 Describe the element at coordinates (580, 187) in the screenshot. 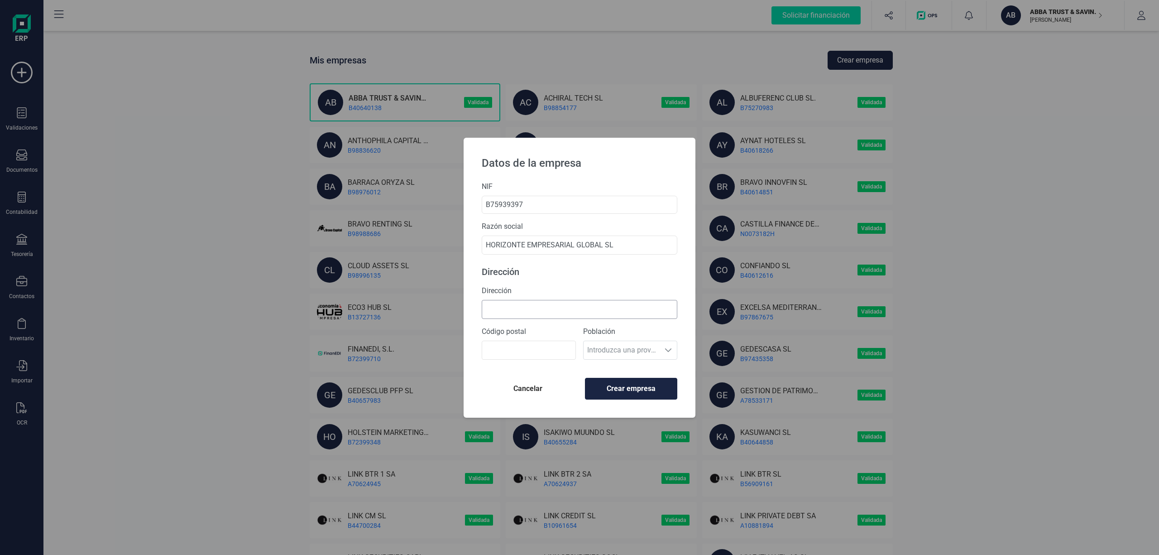

I see `label: NIF` at that location.